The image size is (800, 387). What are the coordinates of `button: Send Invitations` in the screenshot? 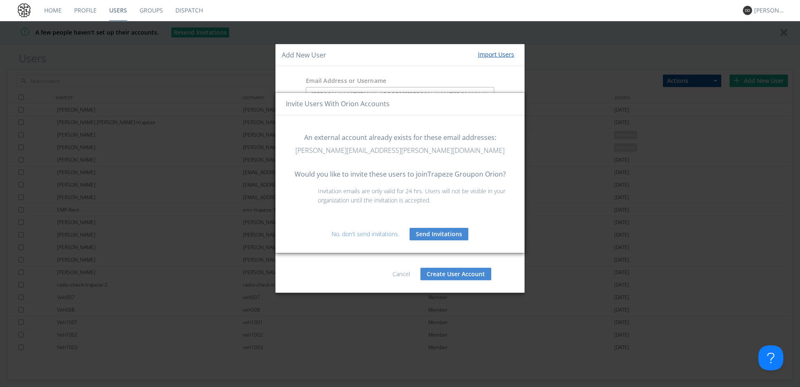 It's located at (439, 234).